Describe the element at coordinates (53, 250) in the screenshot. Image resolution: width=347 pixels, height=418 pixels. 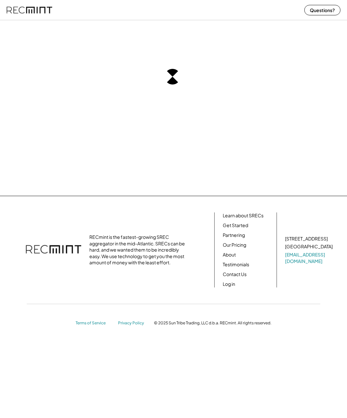
I see `img: recmint-logotype%403x.png` at that location.